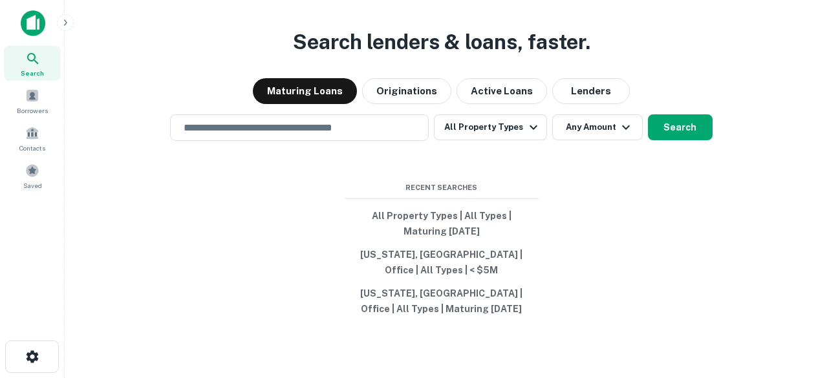 The width and height of the screenshot is (818, 378). Describe the element at coordinates (490, 127) in the screenshot. I see `button: All Property Types` at that location.